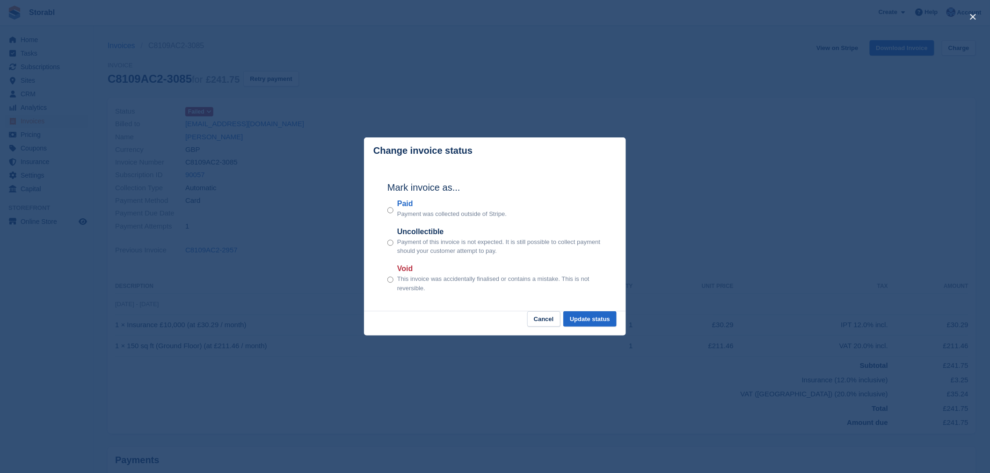 Image resolution: width=990 pixels, height=473 pixels. Describe the element at coordinates (500, 232) in the screenshot. I see `label: Uncollectible` at that location.